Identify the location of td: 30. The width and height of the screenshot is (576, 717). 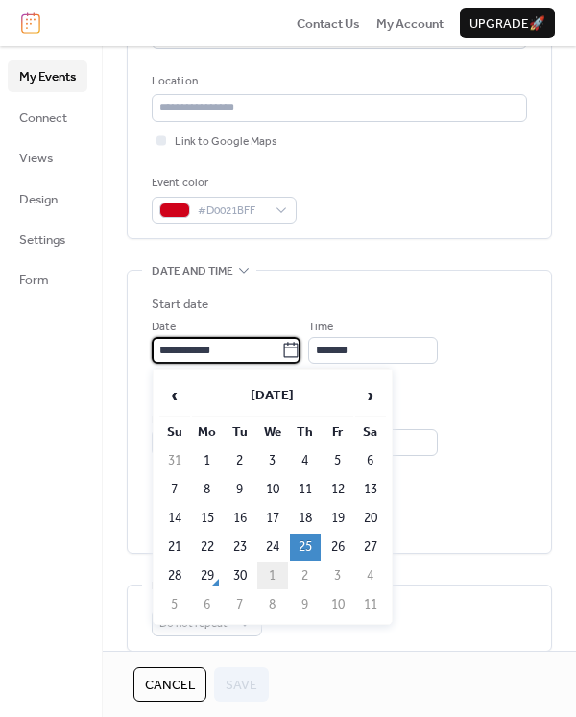
(240, 576).